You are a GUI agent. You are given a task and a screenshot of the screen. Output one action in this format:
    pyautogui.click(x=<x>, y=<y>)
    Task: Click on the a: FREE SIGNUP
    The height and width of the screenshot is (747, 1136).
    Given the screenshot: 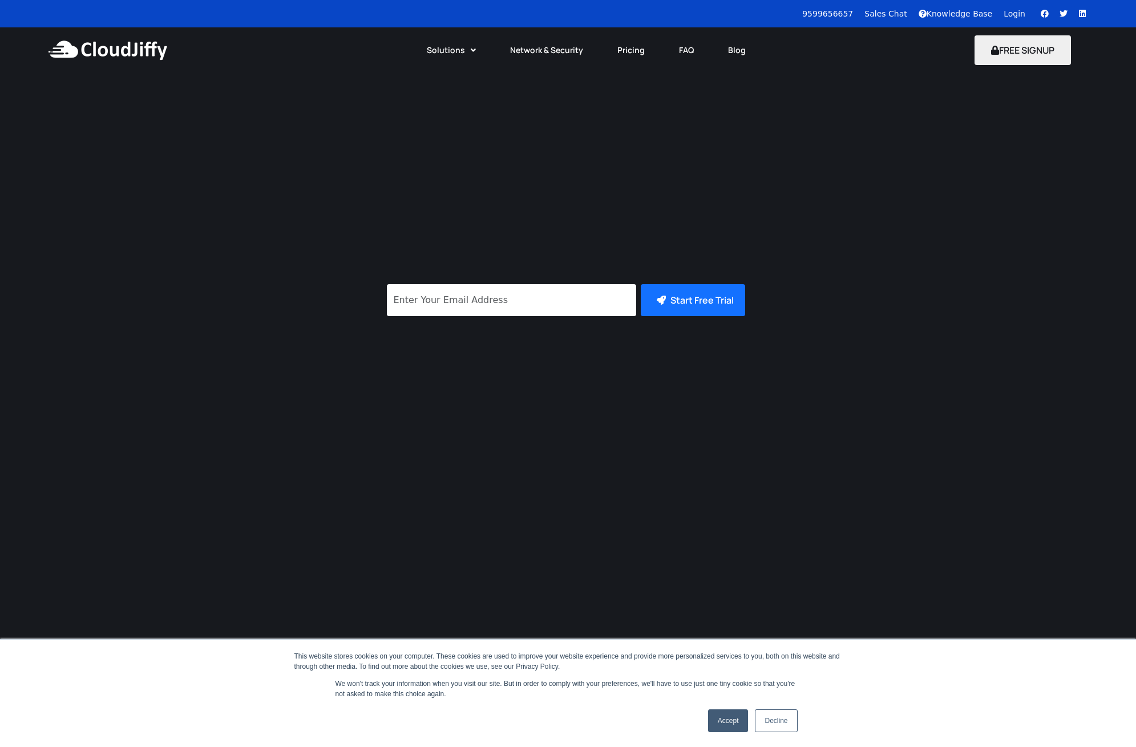 What is the action you would take?
    pyautogui.click(x=1023, y=50)
    